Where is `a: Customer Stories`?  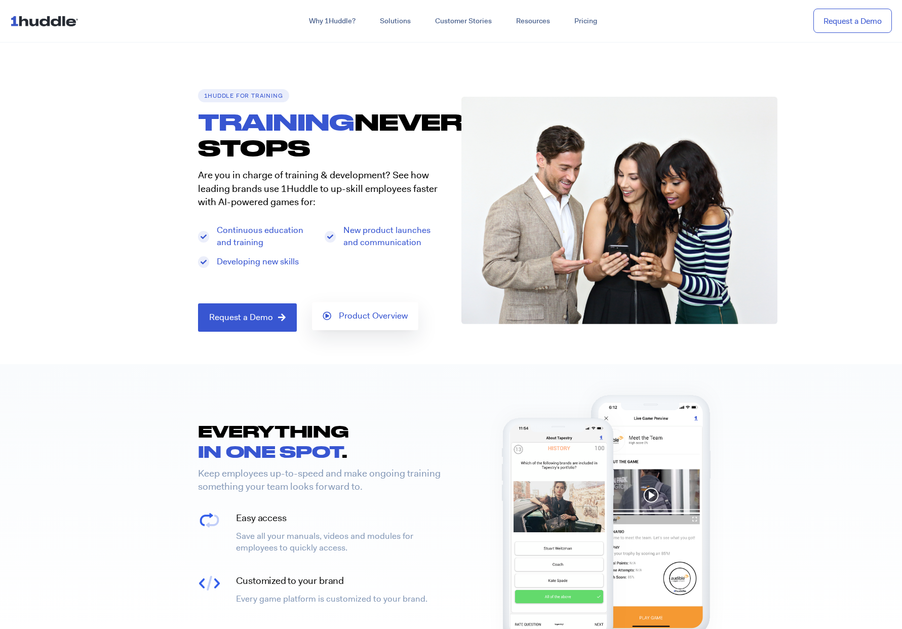 a: Customer Stories is located at coordinates (463, 21).